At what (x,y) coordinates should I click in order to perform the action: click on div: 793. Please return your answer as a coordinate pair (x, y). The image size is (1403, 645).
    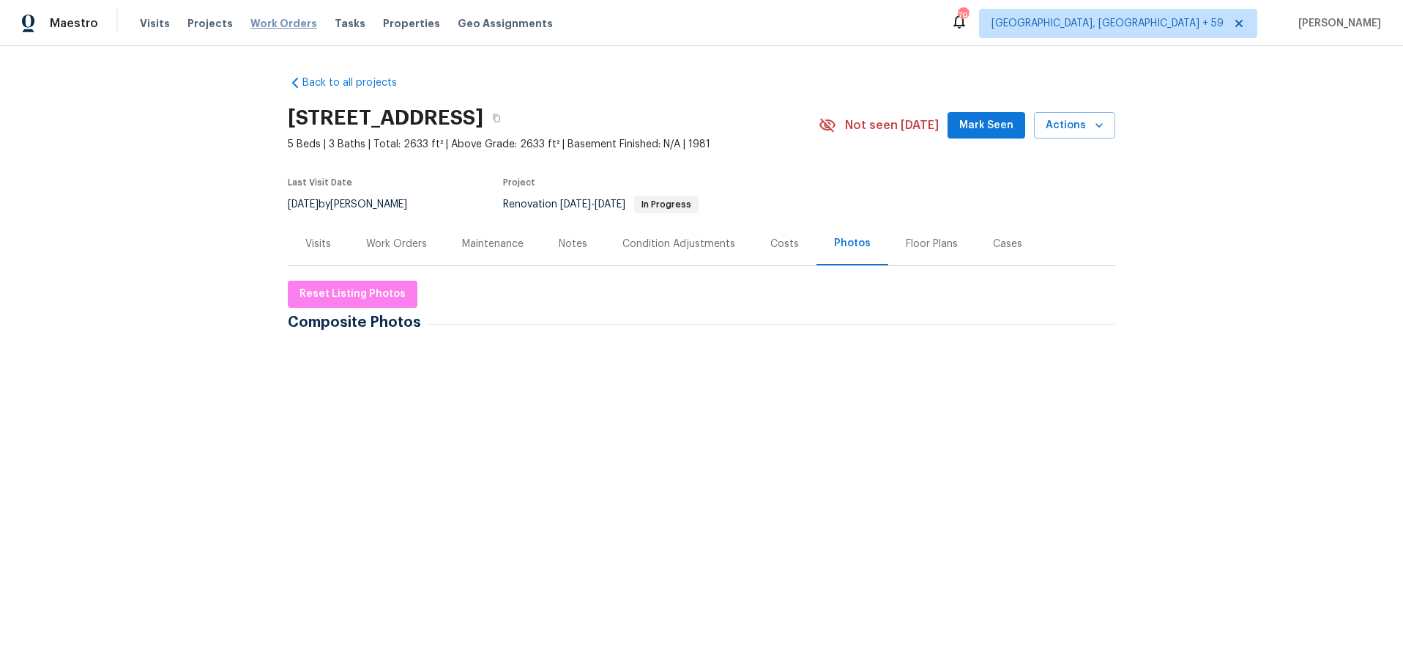
    Looking at the image, I should click on (963, 16).